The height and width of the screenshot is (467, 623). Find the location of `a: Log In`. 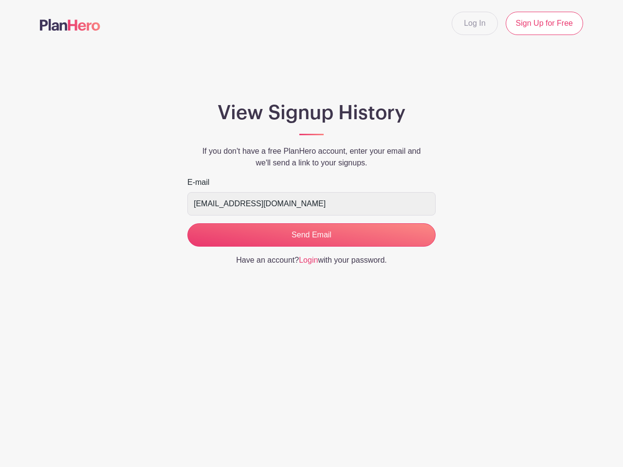

a: Log In is located at coordinates (474, 23).